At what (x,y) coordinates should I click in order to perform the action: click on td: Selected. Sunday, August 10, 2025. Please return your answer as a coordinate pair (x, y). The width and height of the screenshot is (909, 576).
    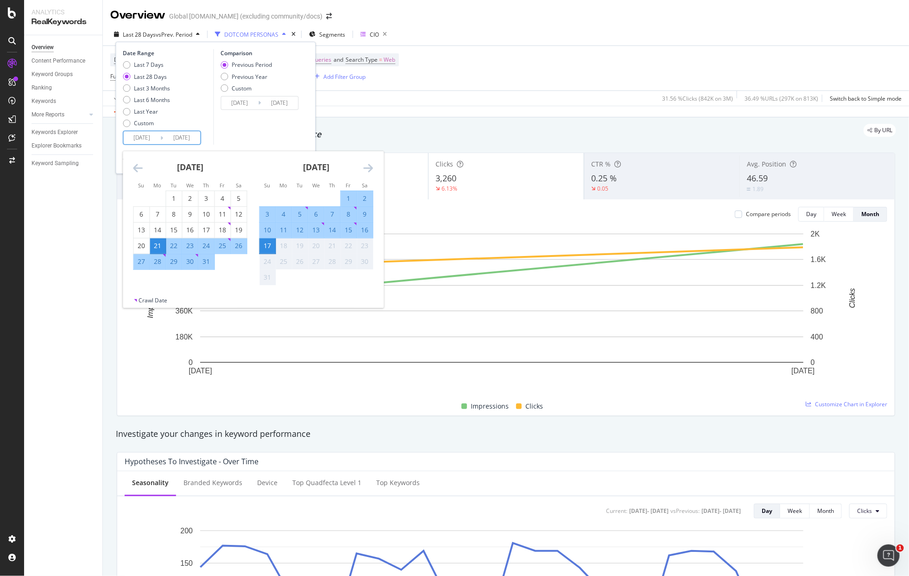
    Looking at the image, I should click on (267, 230).